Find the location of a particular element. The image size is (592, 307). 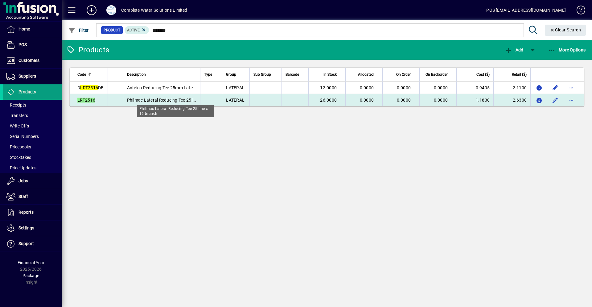

a: Write Offs is located at coordinates (32, 126).